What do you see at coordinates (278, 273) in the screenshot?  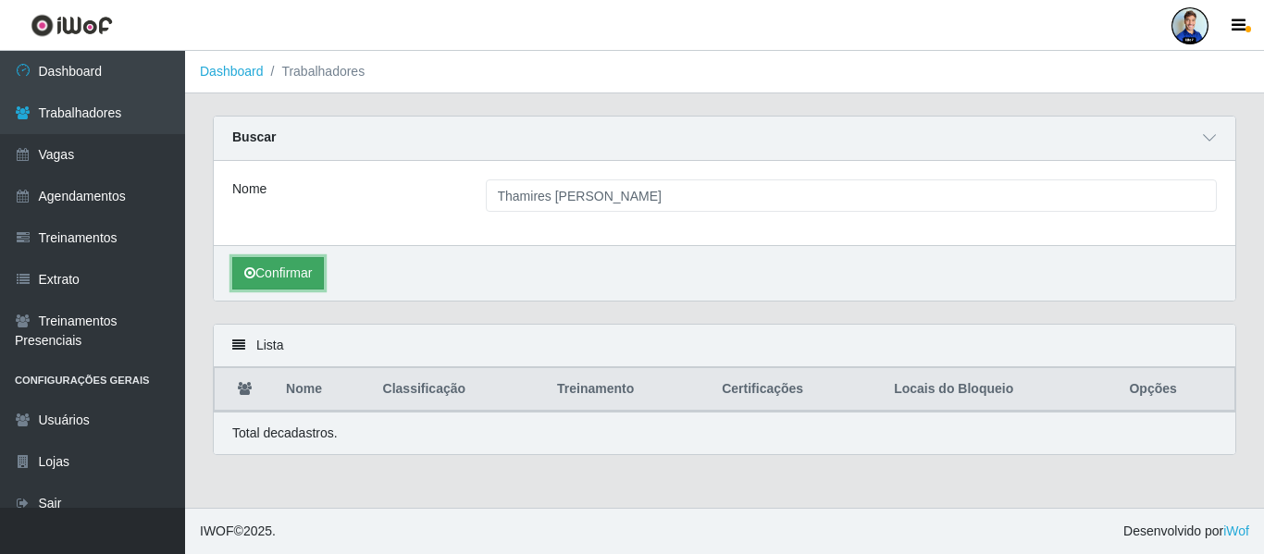 I see `button: Confirmar` at bounding box center [278, 273].